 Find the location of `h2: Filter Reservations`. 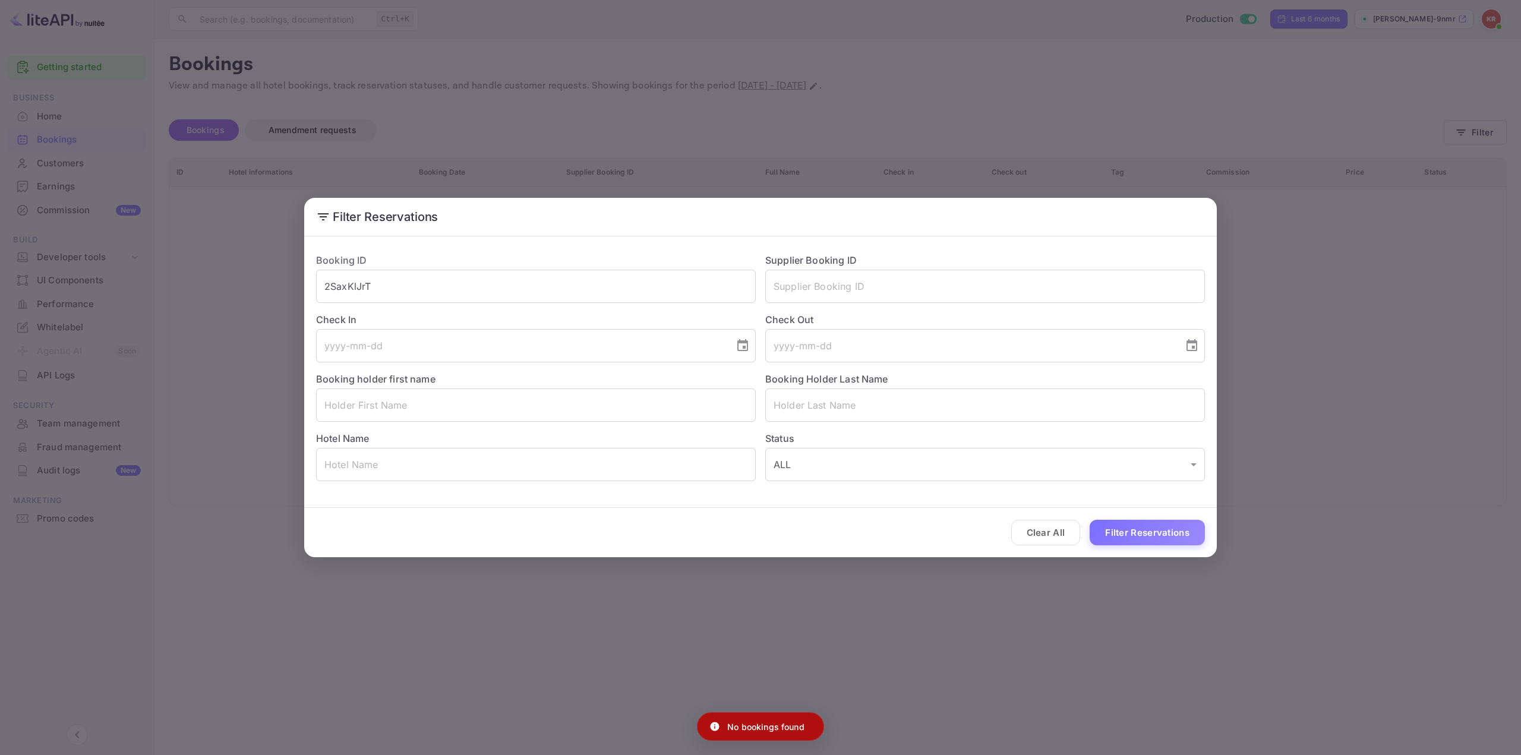

h2: Filter Reservations is located at coordinates (761, 217).